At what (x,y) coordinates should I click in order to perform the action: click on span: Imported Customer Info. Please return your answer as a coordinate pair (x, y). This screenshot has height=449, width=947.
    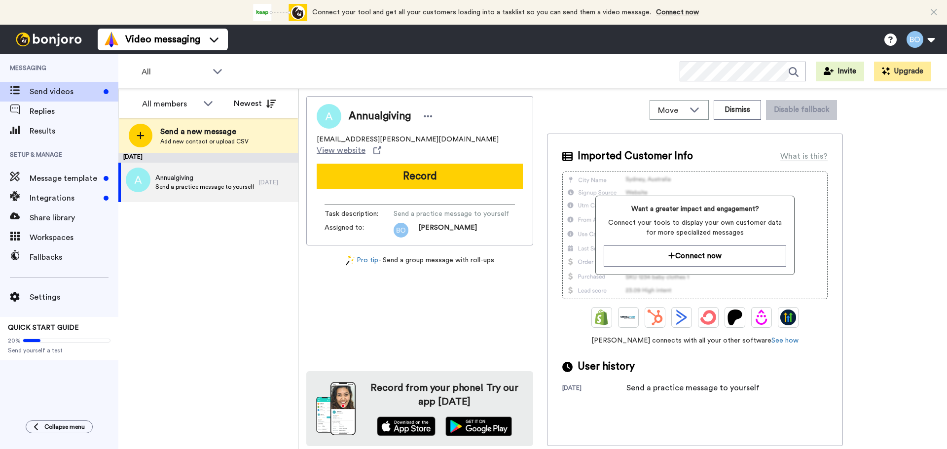
    Looking at the image, I should click on (635, 156).